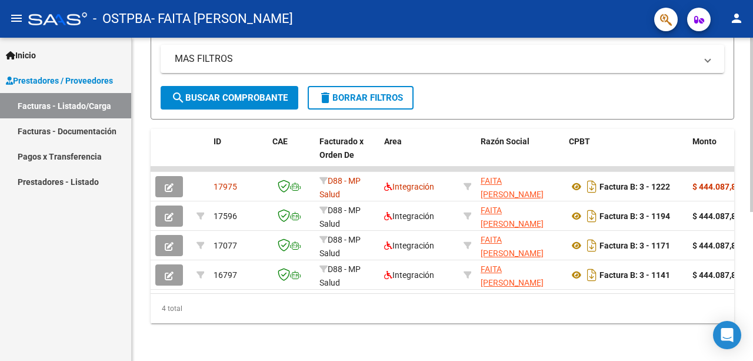  Describe the element at coordinates (505, 141) in the screenshot. I see `span: Razón Social` at that location.